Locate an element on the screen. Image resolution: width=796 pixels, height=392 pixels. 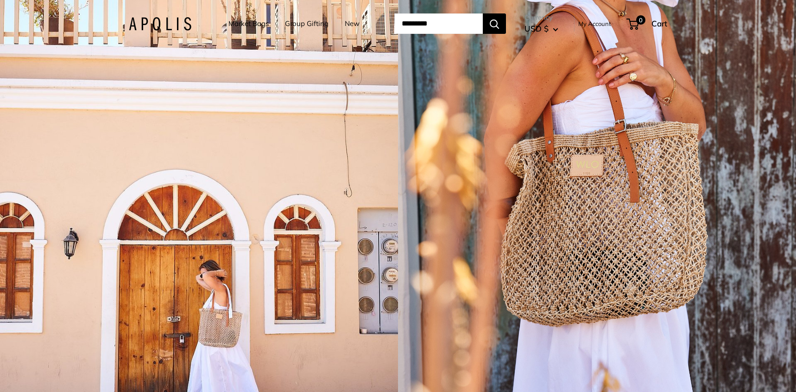
span: Cart is located at coordinates (659, 23).